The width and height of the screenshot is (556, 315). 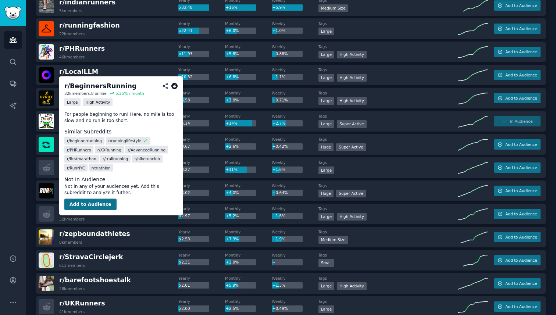 I want to click on span: r/ triathlon, so click(x=101, y=168).